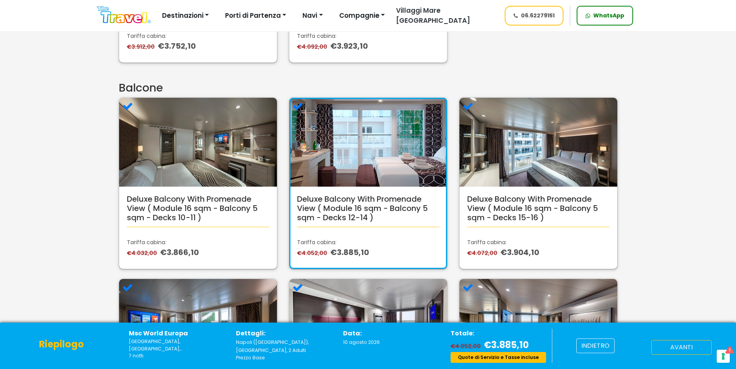  I want to click on img: PR1.webp, so click(198, 142).